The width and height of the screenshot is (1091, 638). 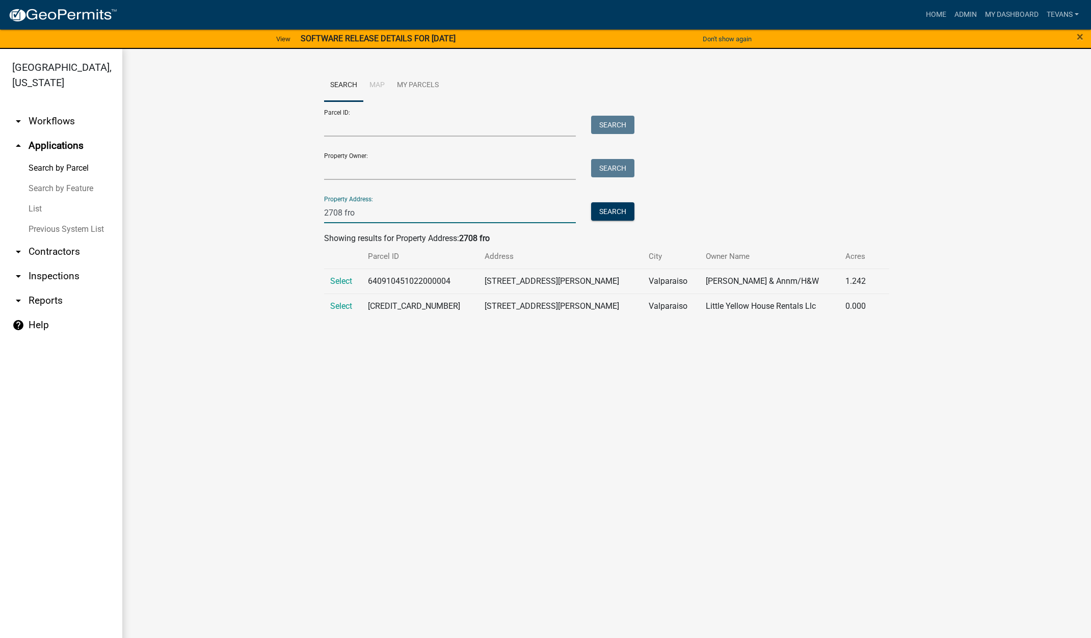 I want to click on th: Acres, so click(x=857, y=256).